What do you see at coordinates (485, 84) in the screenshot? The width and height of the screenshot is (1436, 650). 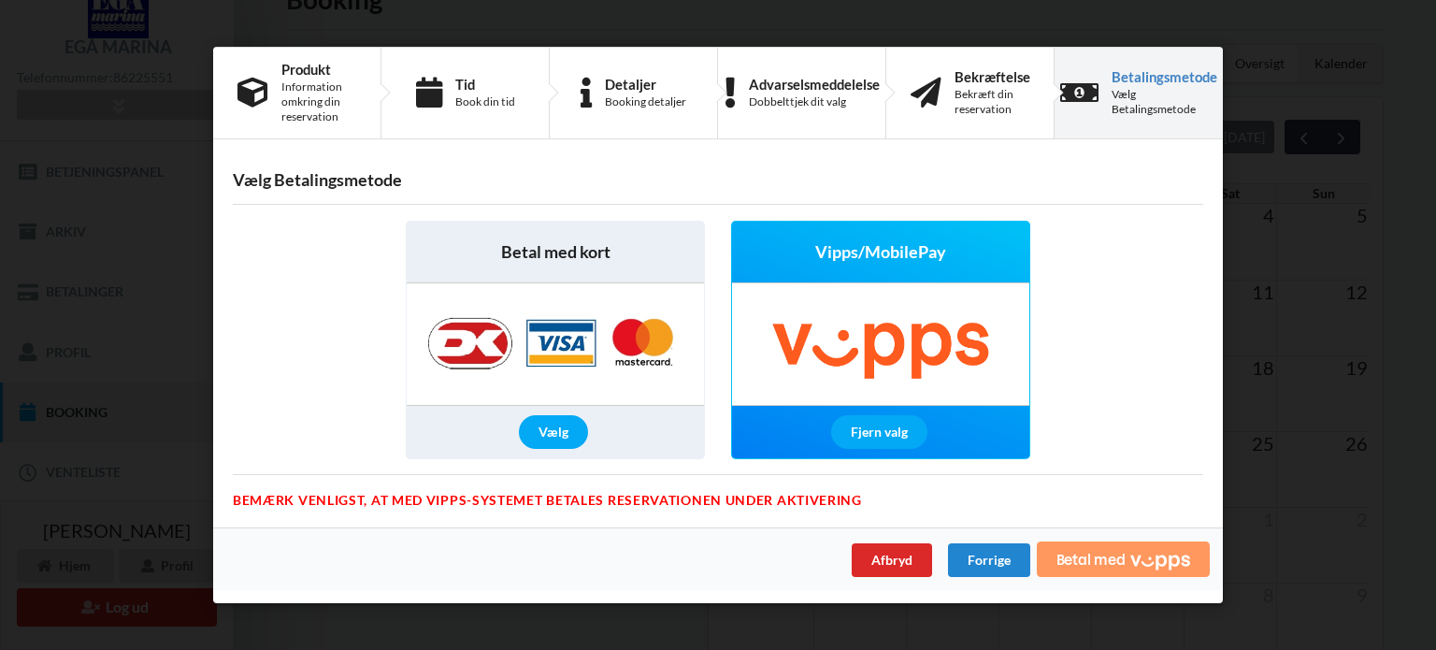 I see `div: Tid` at bounding box center [485, 84].